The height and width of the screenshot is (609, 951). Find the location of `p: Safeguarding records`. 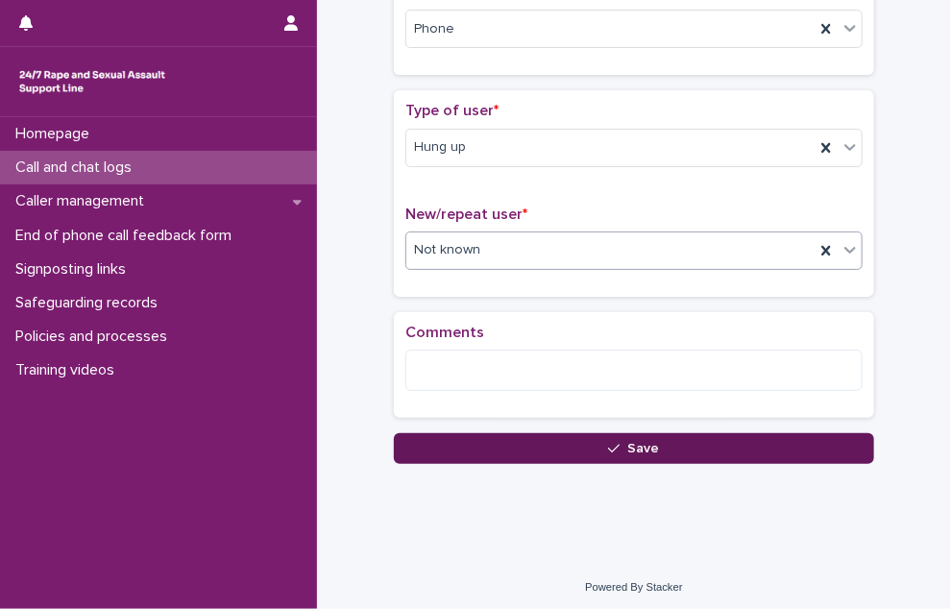

p: Safeguarding records is located at coordinates (90, 302).